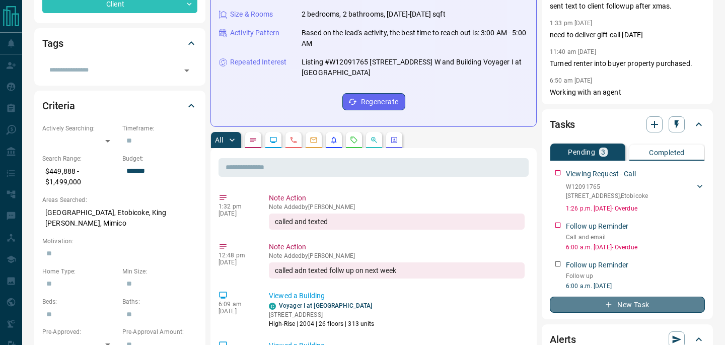 The width and height of the screenshot is (725, 345). Describe the element at coordinates (272, 306) in the screenshot. I see `div: condos.ca` at that location.